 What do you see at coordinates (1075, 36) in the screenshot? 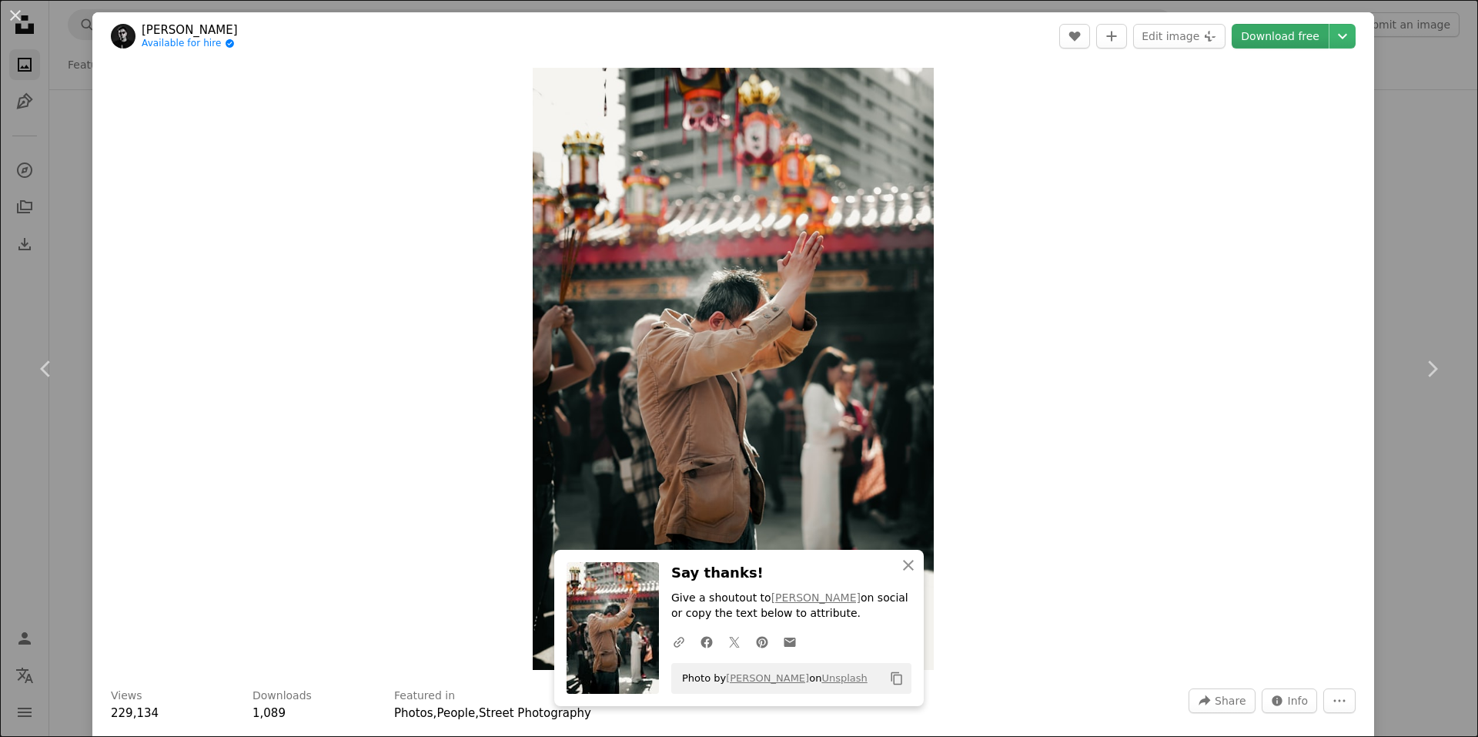
I see `button: Like` at bounding box center [1075, 36].